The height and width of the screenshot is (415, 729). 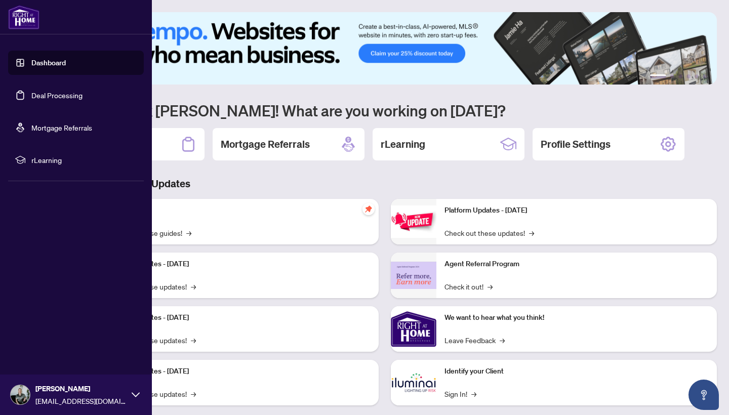 I want to click on a: Deal Processing, so click(x=57, y=95).